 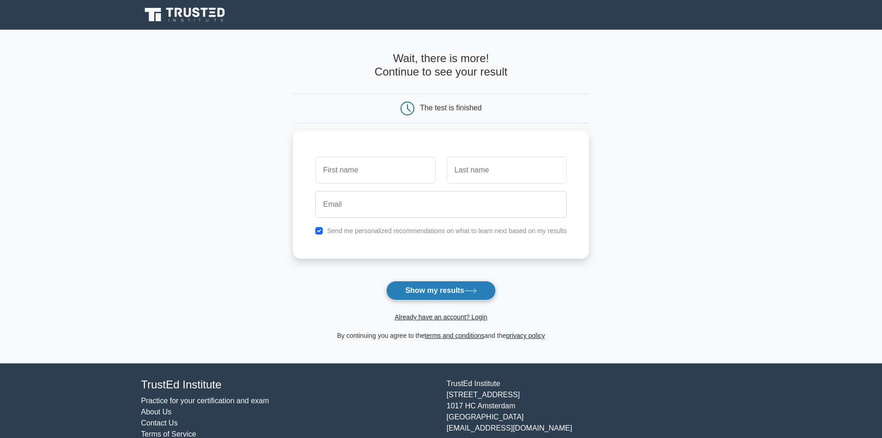 I want to click on input: First name, so click(x=375, y=170).